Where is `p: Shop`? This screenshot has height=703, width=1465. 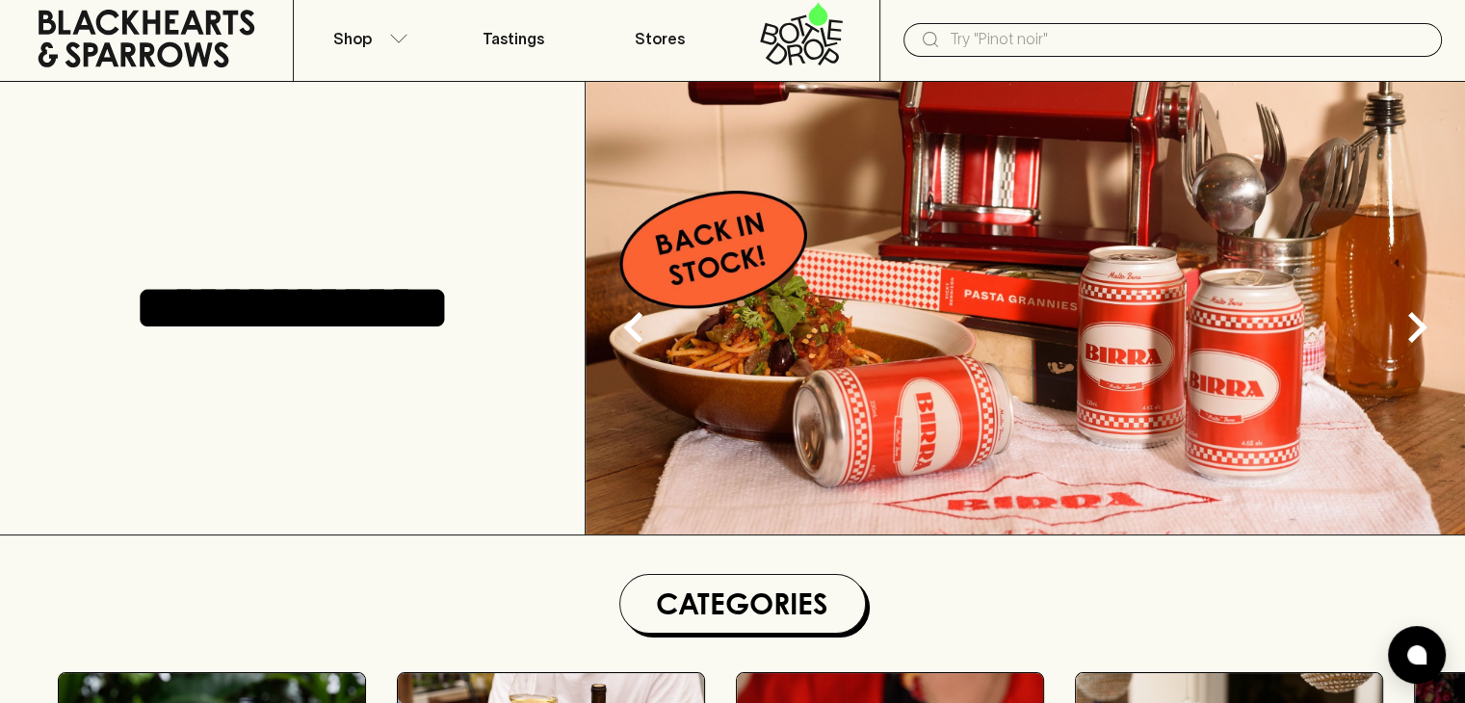 p: Shop is located at coordinates (352, 39).